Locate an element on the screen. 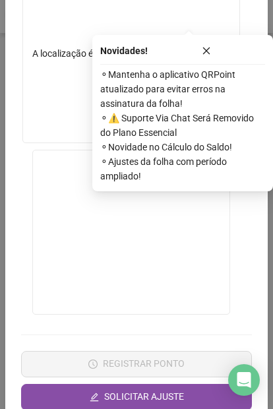 The width and height of the screenshot is (273, 409). span: ⚬ Mantenha o aplicativo QRPoint atualizado para evitar erros na assinatura da folha! is located at coordinates (183, 89).